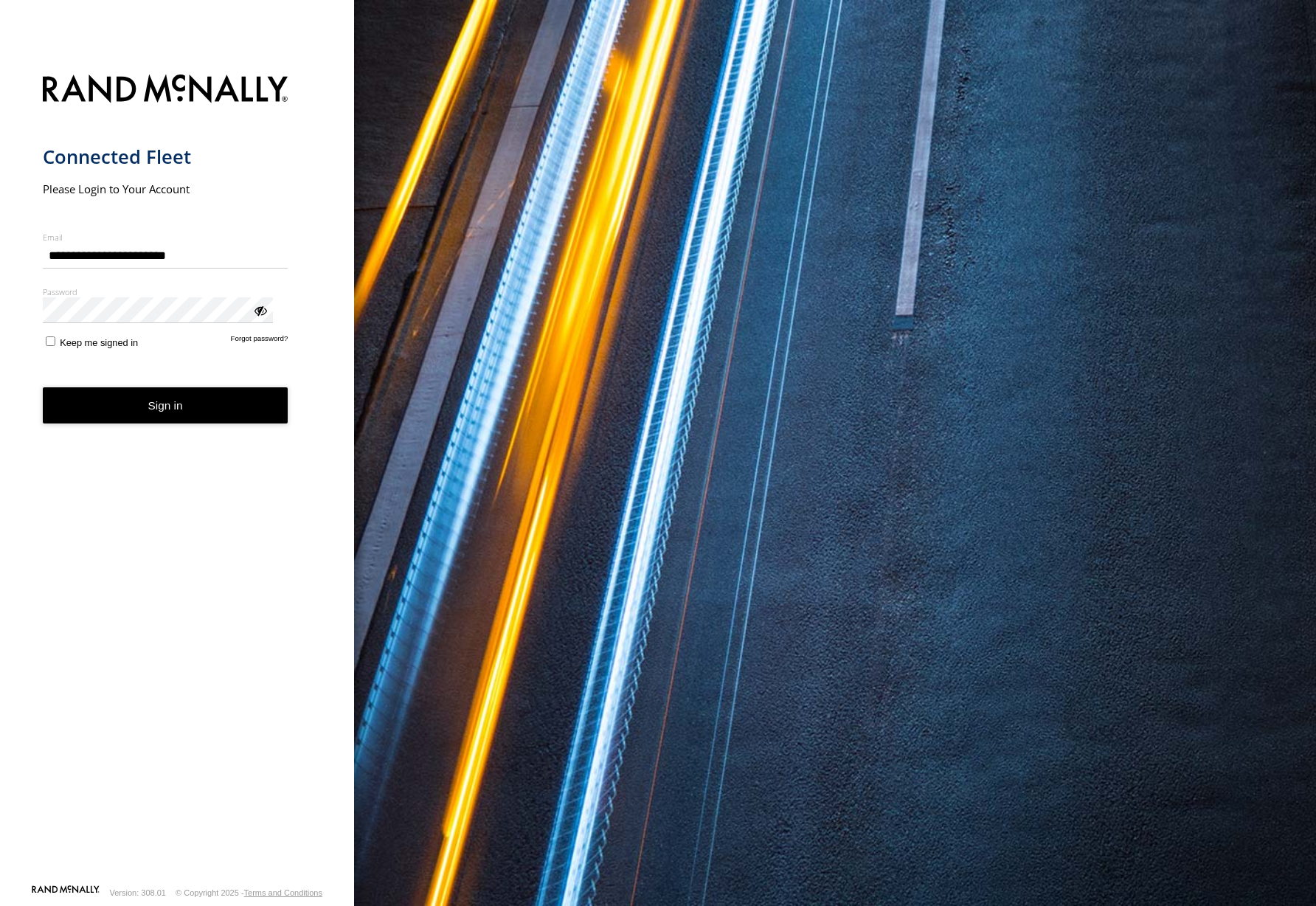 This screenshot has height=906, width=1316. I want to click on label: Email, so click(166, 237).